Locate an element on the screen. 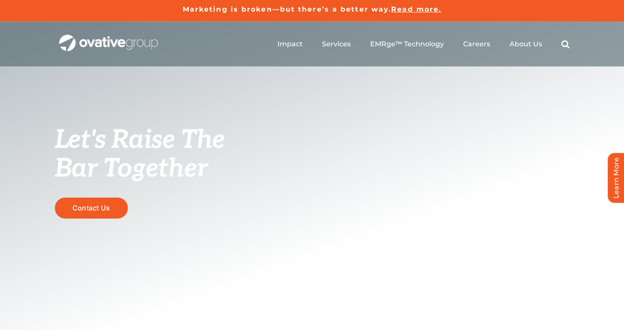  span: Careers is located at coordinates (476, 44).